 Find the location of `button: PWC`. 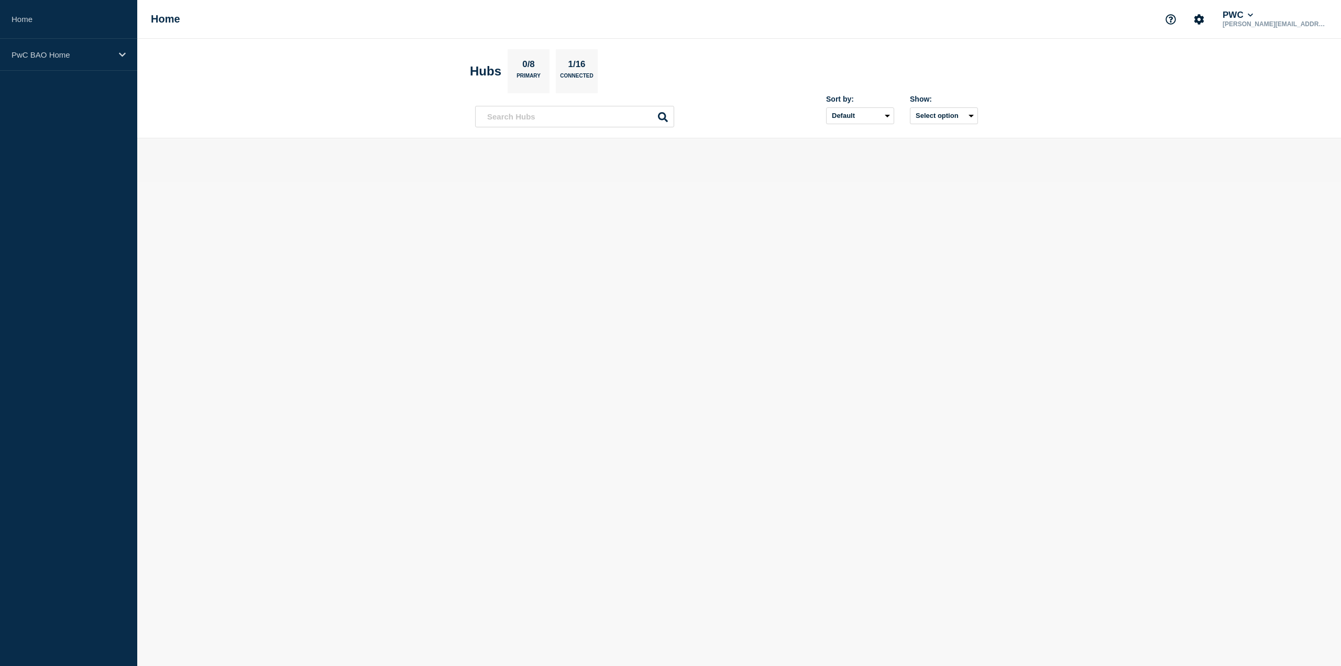

button: PWC is located at coordinates (1237, 15).